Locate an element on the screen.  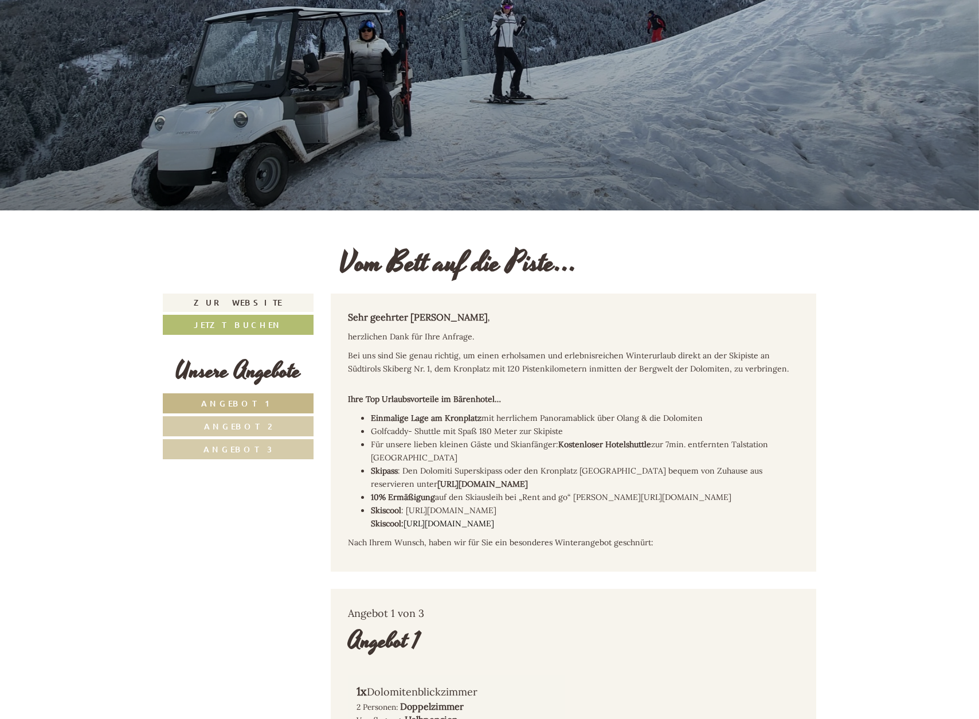
a: Jetzt buchen is located at coordinates (238, 324).